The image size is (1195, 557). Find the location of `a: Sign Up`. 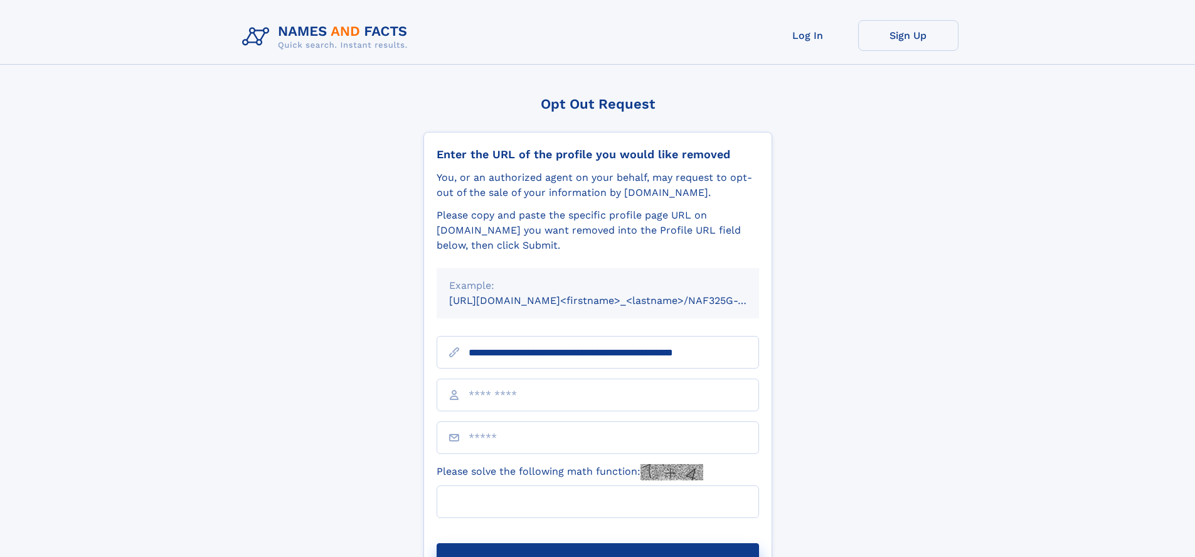

a: Sign Up is located at coordinates (909, 35).